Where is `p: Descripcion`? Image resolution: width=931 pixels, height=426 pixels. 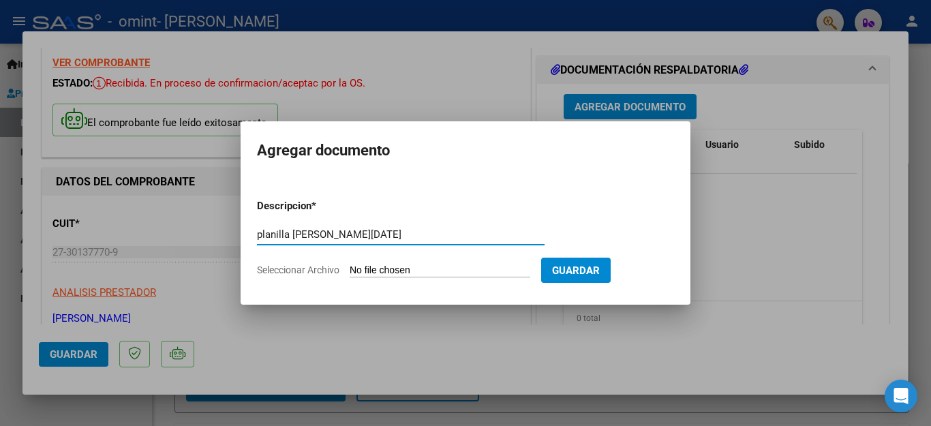 p: Descripcion is located at coordinates (320, 206).